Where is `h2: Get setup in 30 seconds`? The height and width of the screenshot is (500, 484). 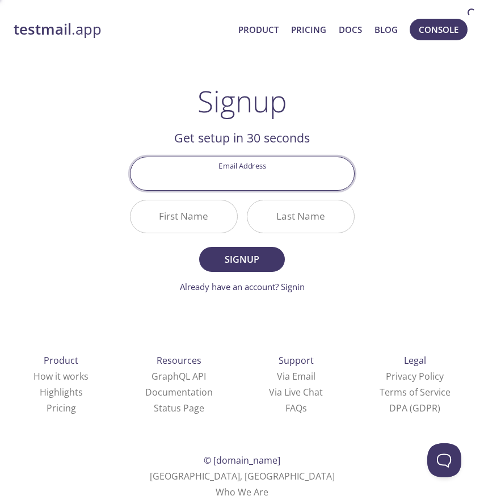
h2: Get setup in 30 seconds is located at coordinates (242, 138).